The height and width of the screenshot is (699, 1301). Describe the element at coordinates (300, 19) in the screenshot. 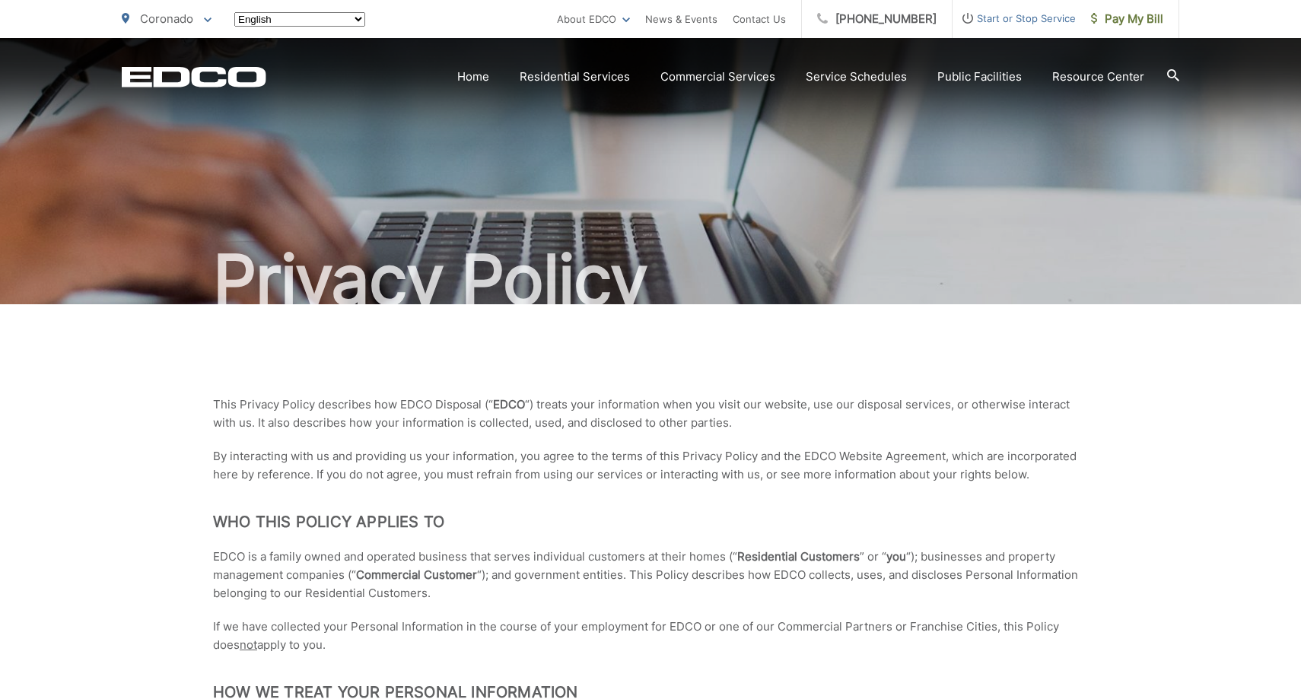

I see `select: Select a language` at that location.